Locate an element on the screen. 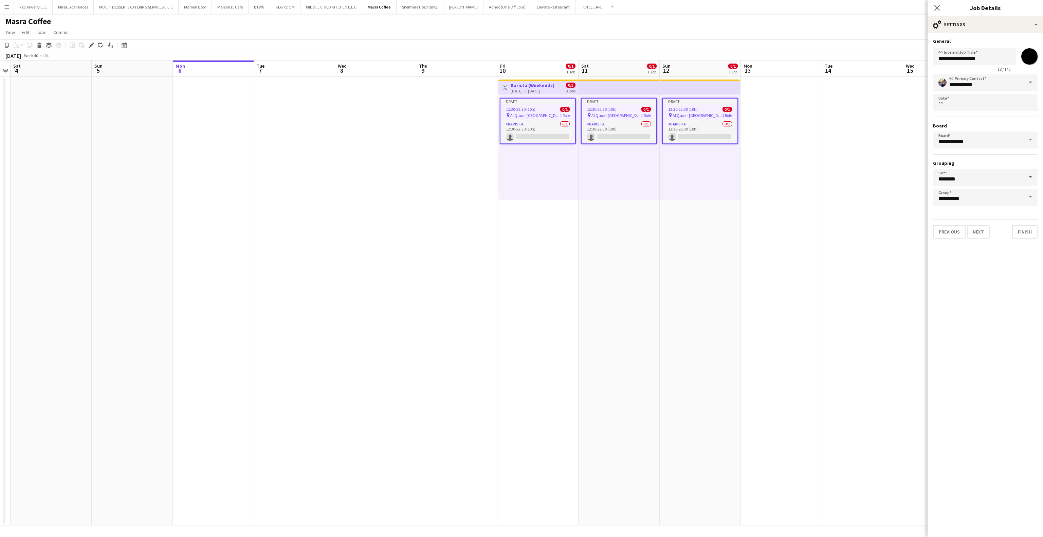  button: Next is located at coordinates (979, 232).